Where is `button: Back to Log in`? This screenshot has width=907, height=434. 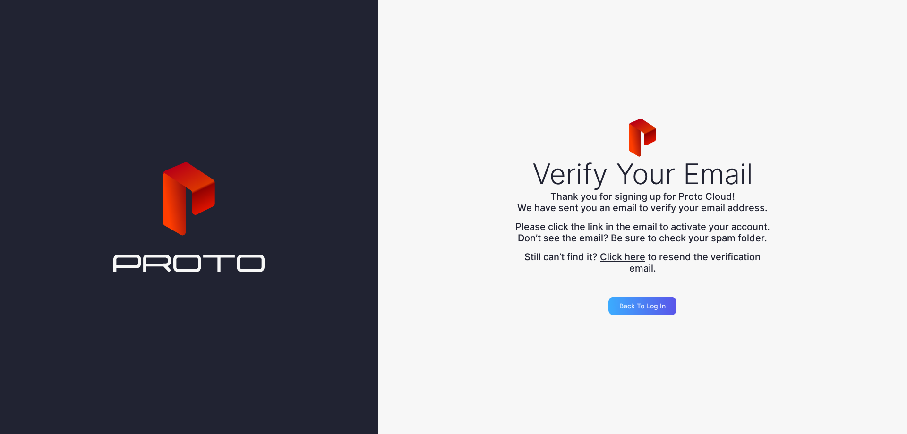 button: Back to Log in is located at coordinates (642, 306).